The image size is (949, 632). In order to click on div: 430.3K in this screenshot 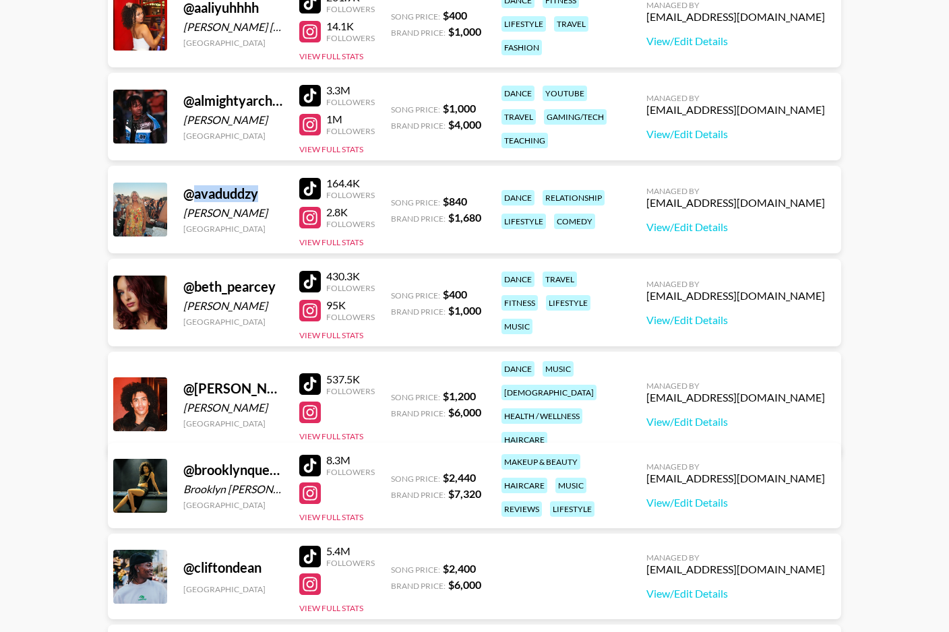, I will do `click(350, 276)`.